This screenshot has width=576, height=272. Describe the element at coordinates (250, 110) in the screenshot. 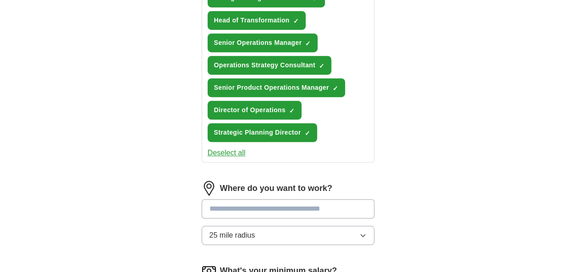

I see `span: Director of Operations` at that location.